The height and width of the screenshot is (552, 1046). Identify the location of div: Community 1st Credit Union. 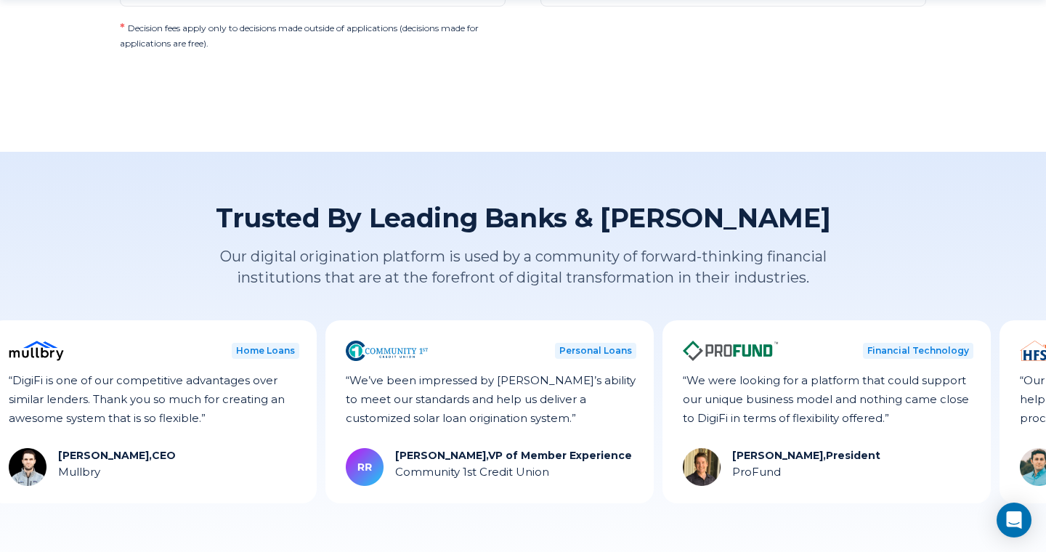
(513, 472).